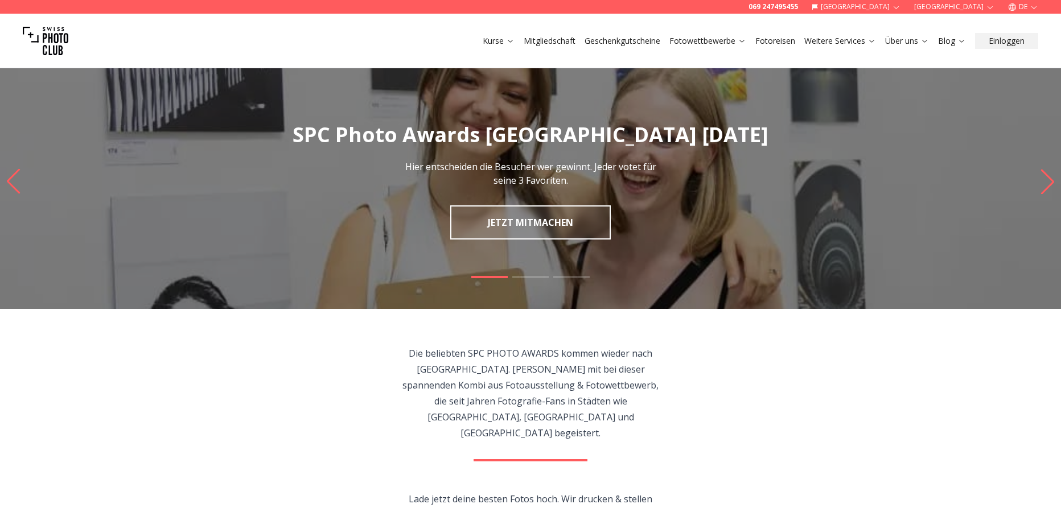 The height and width of the screenshot is (508, 1061). Describe the element at coordinates (530, 223) in the screenshot. I see `a: JETZT MITMACHEN` at that location.